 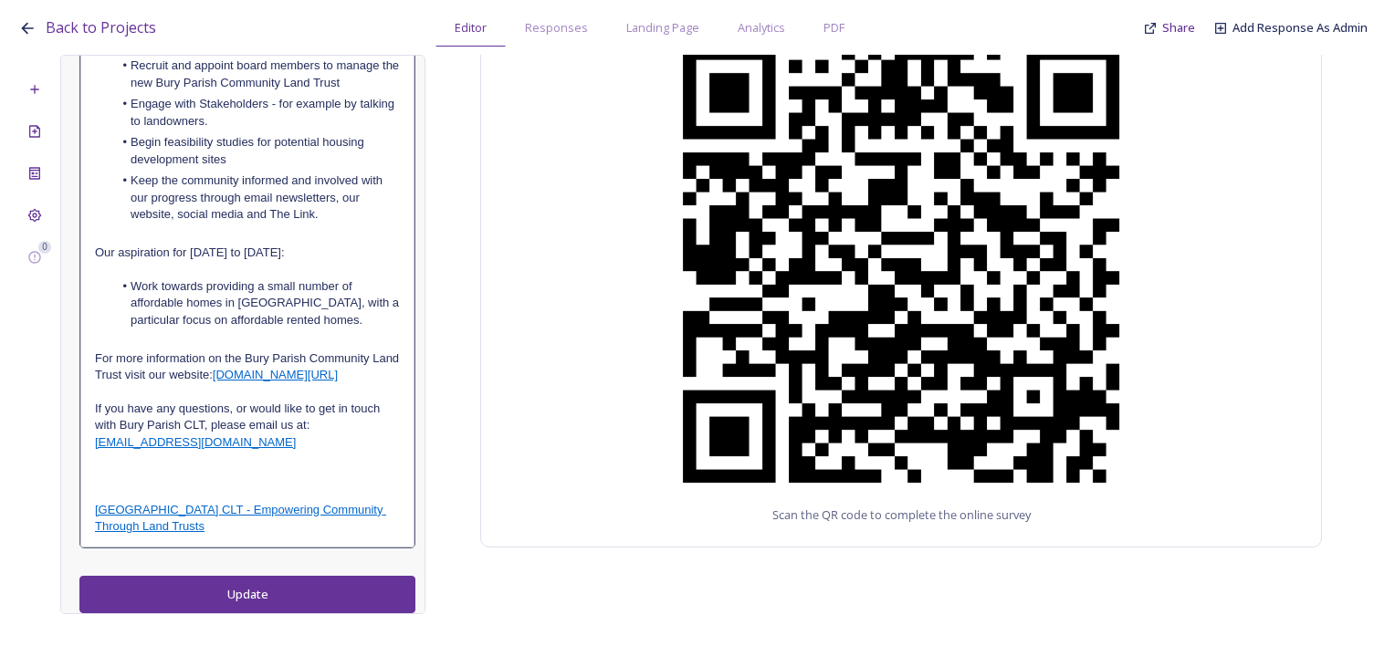 What do you see at coordinates (761, 27) in the screenshot?
I see `span: Analytics` at bounding box center [761, 27].